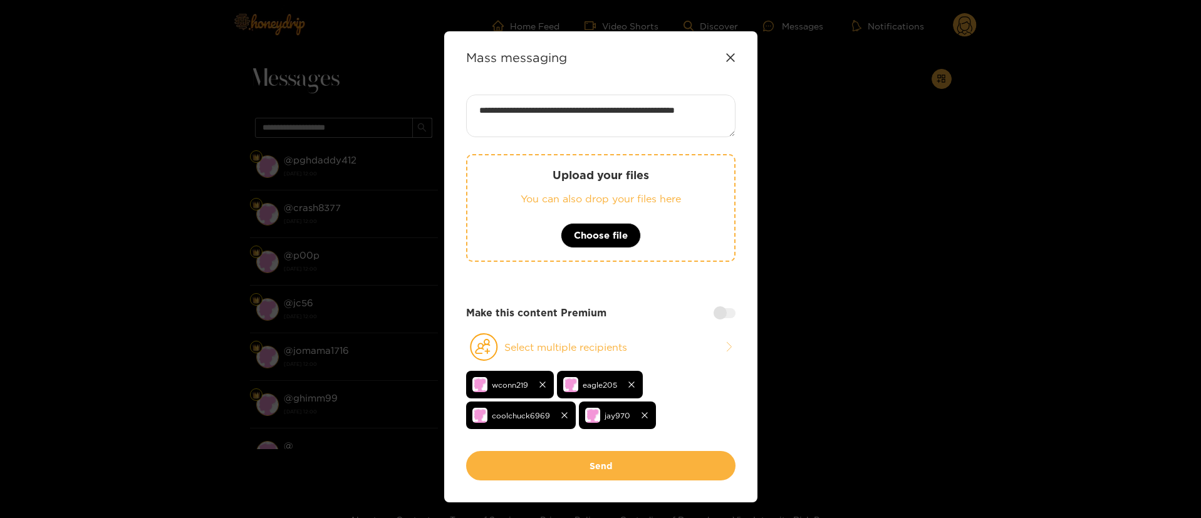  What do you see at coordinates (601, 466) in the screenshot?
I see `button: Send` at bounding box center [601, 466].